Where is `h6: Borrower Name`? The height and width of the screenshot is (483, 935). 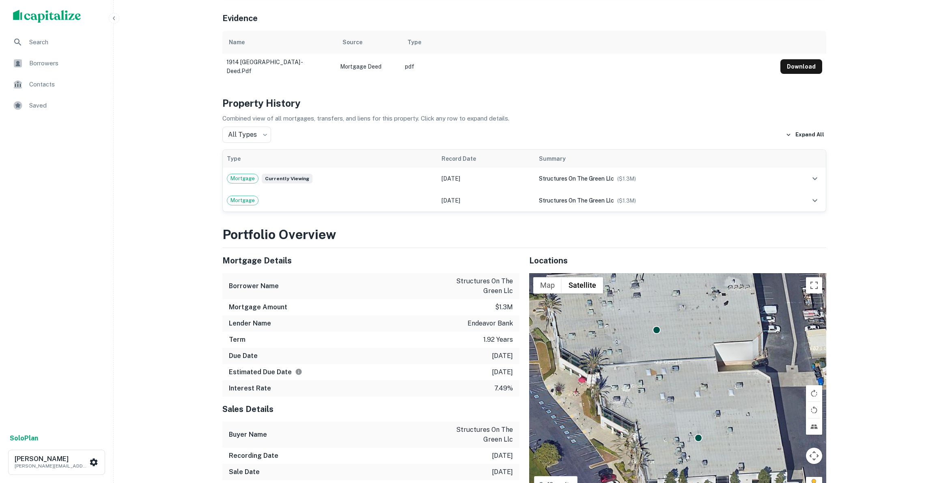
h6: Borrower Name is located at coordinates (254, 286).